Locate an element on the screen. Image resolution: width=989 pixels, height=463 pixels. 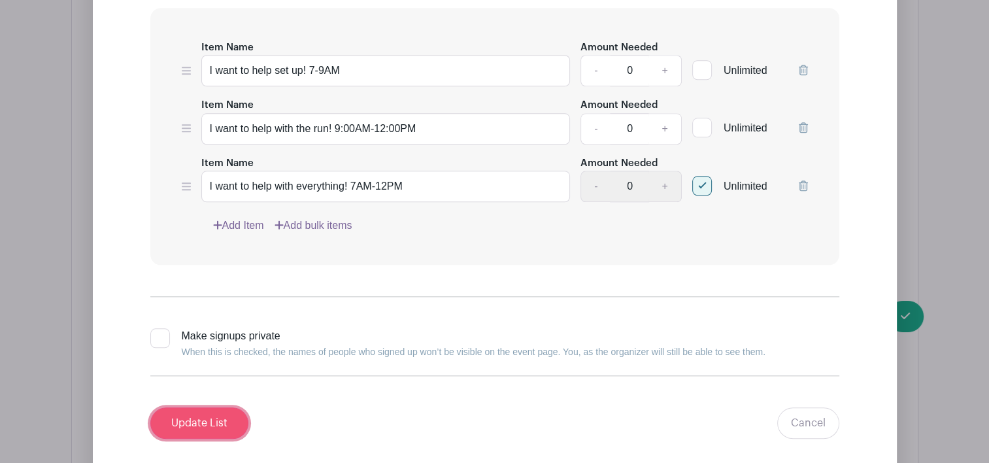
small: When this is checked, the names of people who signed up won’t be visible on the event page. You, ... is located at coordinates (473, 352).